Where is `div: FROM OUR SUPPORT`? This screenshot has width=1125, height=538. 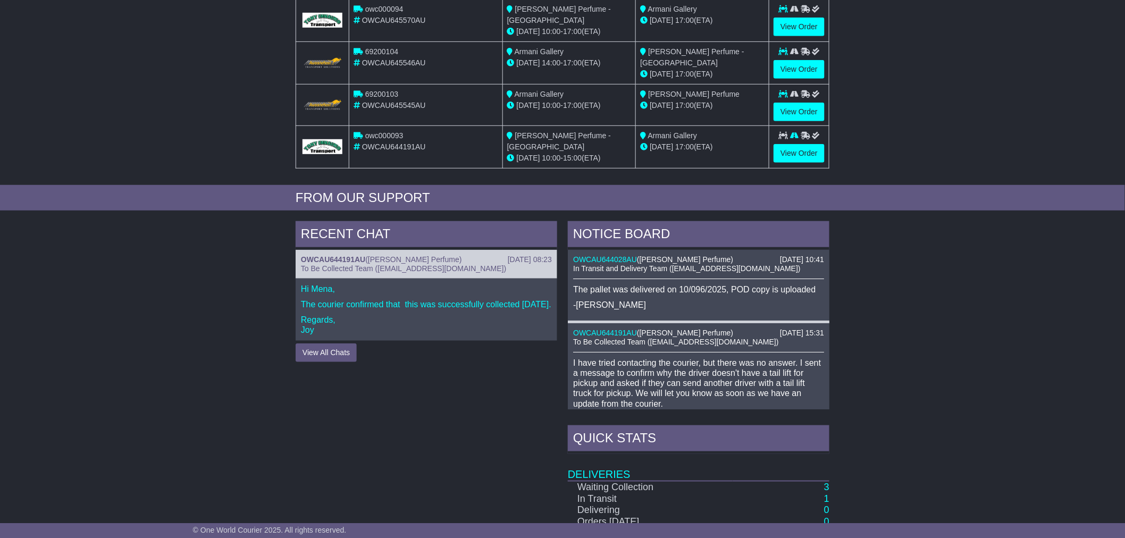 div: FROM OUR SUPPORT is located at coordinates (562, 198).